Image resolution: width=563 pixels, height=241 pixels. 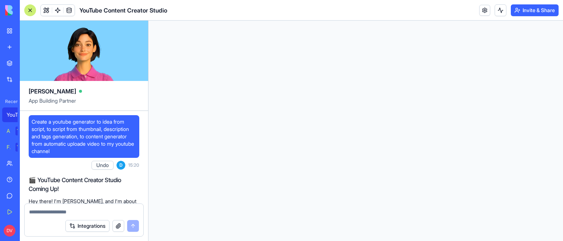 What do you see at coordinates (84, 184) in the screenshot?
I see `h2: 🎬 YouTube Content Creator Studio Coming Up!` at bounding box center [84, 184].